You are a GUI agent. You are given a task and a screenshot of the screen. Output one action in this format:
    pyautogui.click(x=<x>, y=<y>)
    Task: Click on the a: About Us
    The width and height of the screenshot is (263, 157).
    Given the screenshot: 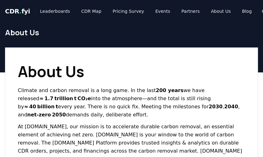 What is the action you would take?
    pyautogui.click(x=221, y=11)
    